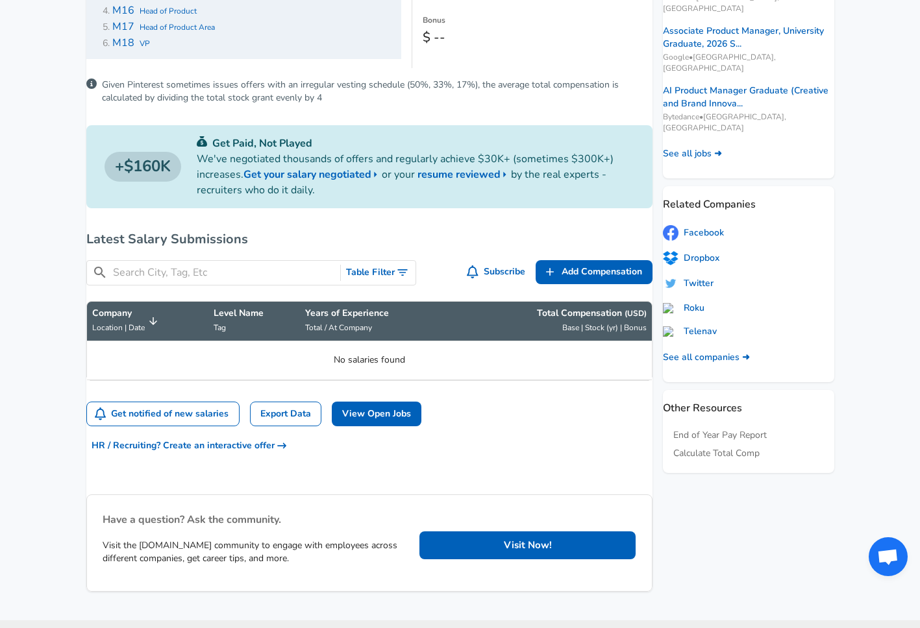 The height and width of the screenshot is (628, 920). What do you see at coordinates (684, 308) in the screenshot?
I see `a: Roku` at bounding box center [684, 308].